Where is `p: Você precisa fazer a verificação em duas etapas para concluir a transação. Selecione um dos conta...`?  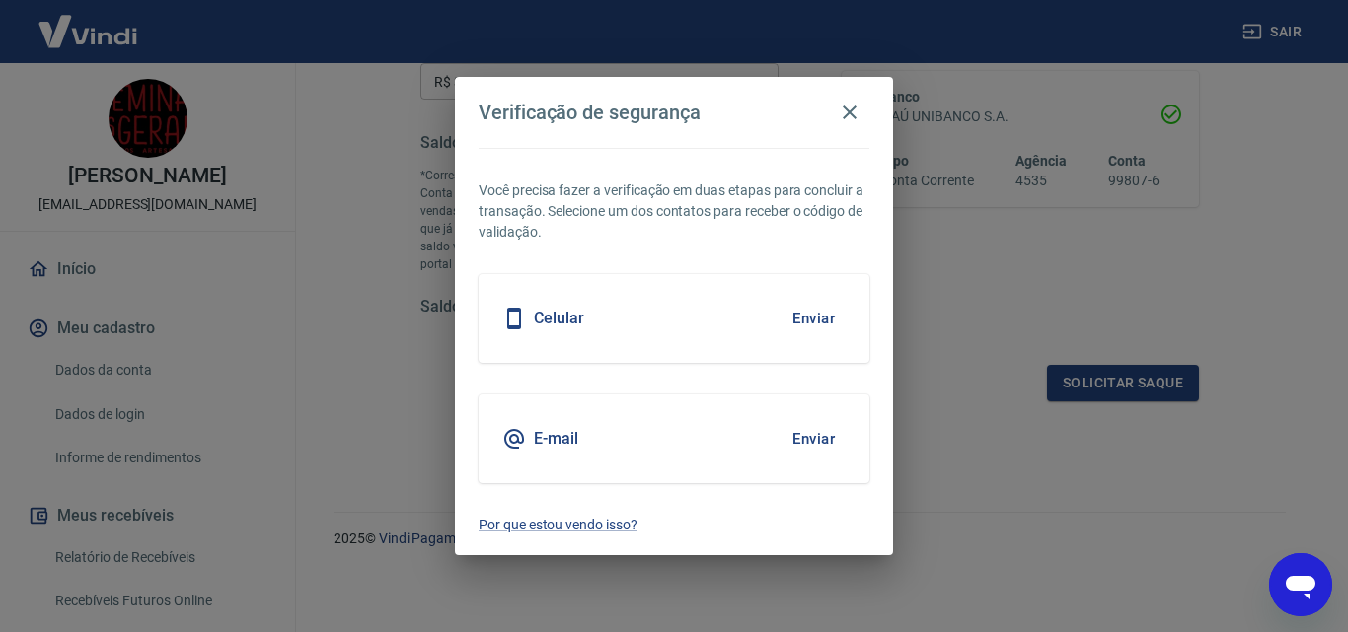 p: Você precisa fazer a verificação em duas etapas para concluir a transação. Selecione um dos conta... is located at coordinates (674, 211).